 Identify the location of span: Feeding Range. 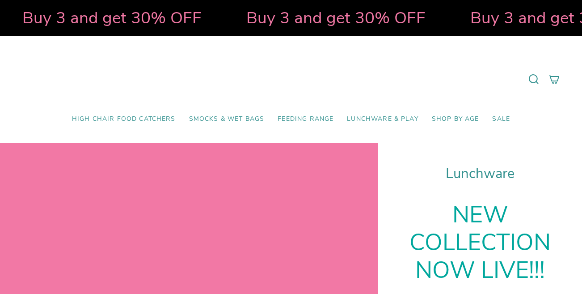
(305, 119).